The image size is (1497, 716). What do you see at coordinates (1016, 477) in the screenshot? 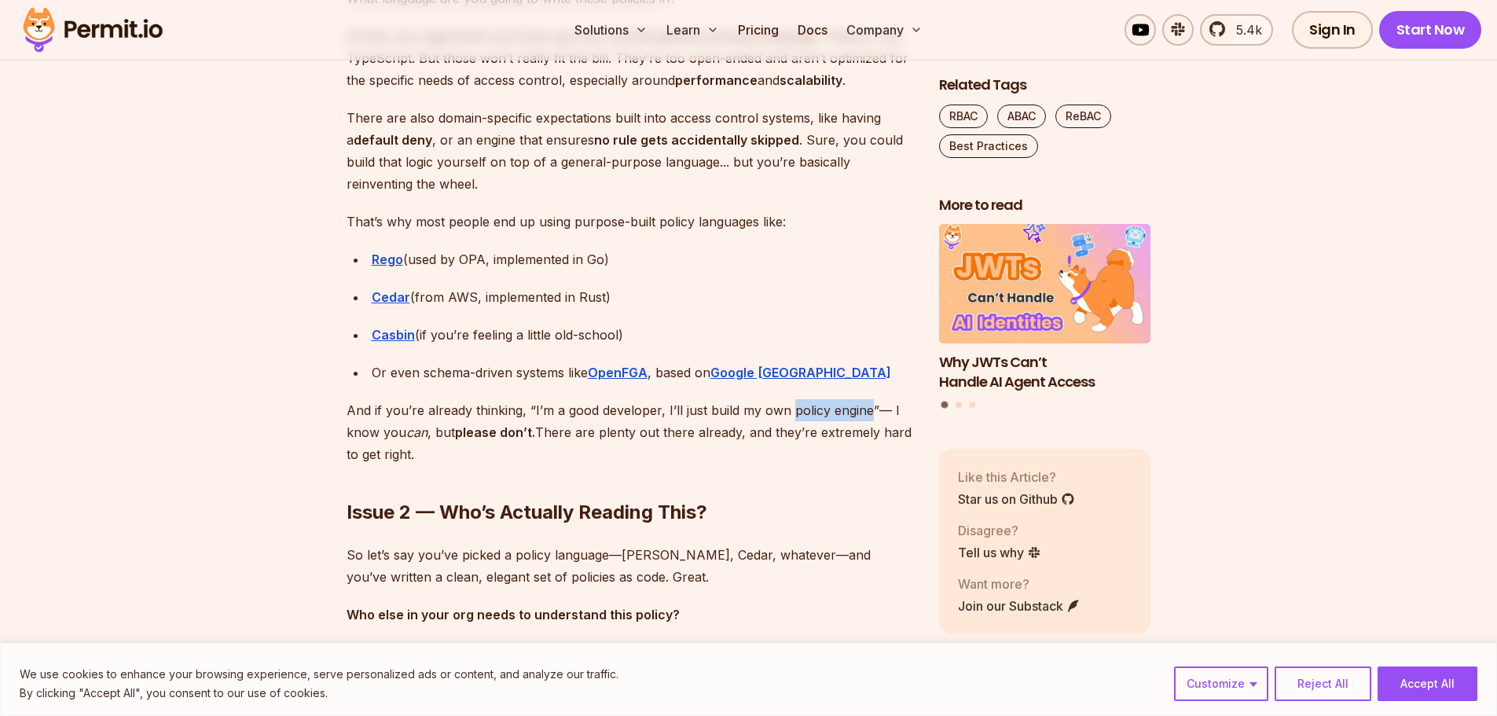
I see `p: Like this Article?` at bounding box center [1016, 477].